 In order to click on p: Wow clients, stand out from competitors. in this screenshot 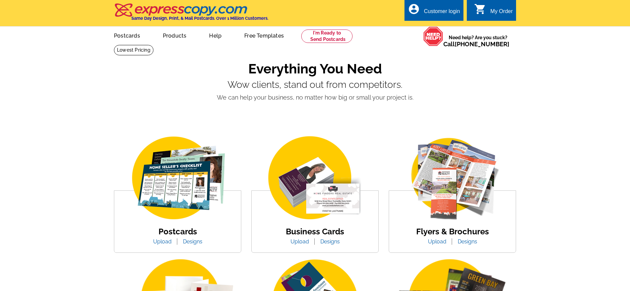, I will do `click(315, 85)`.